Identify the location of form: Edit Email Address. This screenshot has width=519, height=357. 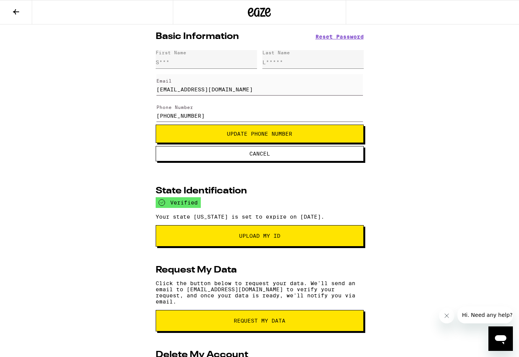
(260, 85).